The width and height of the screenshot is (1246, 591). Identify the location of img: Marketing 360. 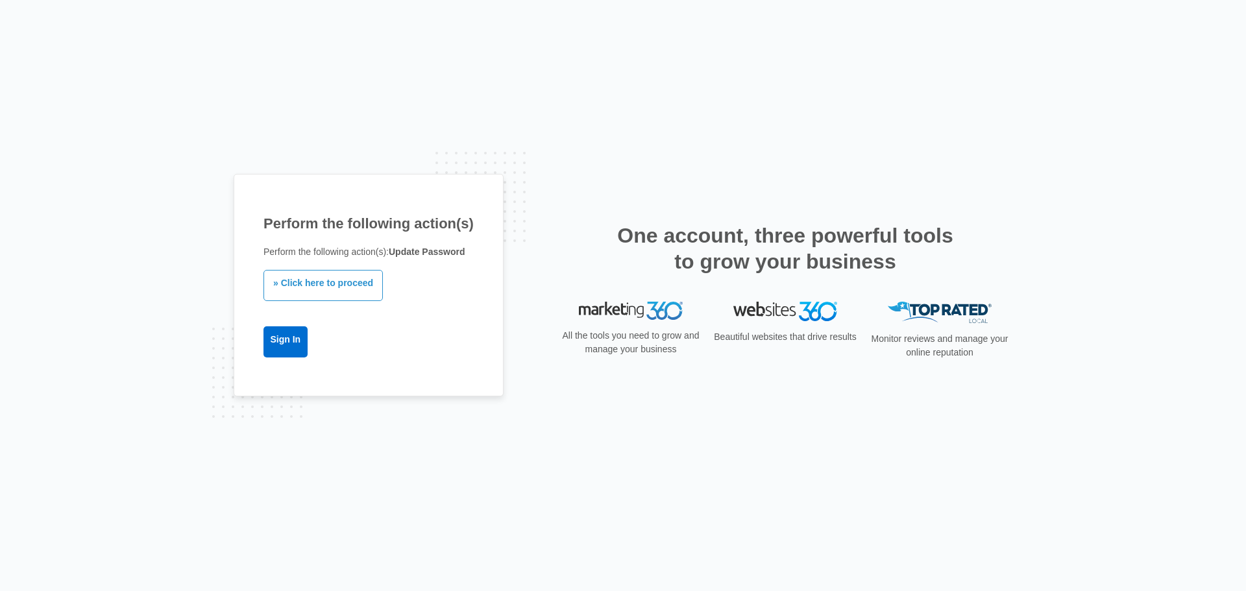
(631, 311).